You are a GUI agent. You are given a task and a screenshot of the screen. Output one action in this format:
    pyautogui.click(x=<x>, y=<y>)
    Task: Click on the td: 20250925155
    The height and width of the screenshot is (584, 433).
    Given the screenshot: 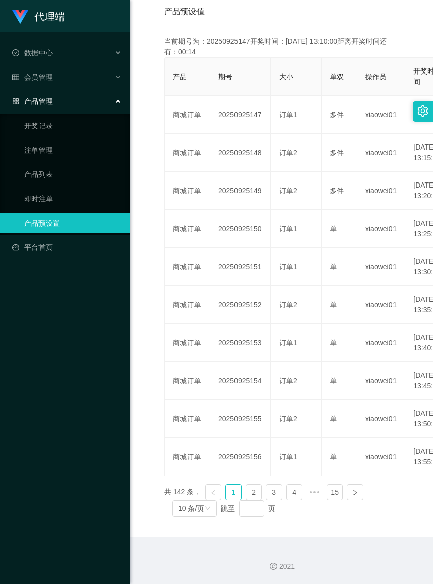 What is the action you would take?
    pyautogui.click(x=241, y=419)
    